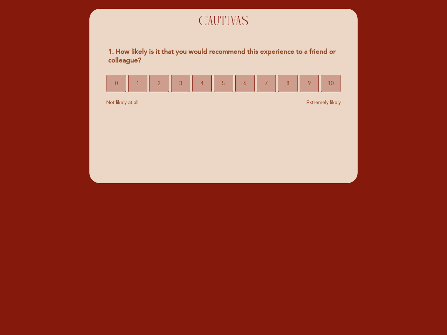  I want to click on button: 4, so click(202, 83).